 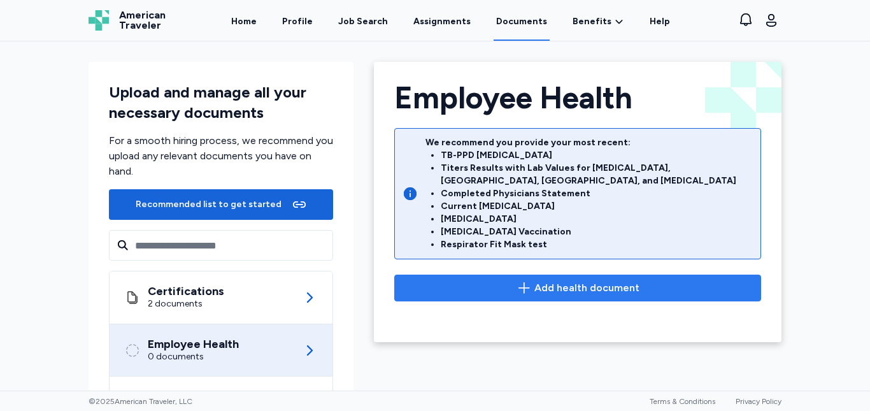 What do you see at coordinates (598, 22) in the screenshot?
I see `a: Benefits` at bounding box center [598, 22].